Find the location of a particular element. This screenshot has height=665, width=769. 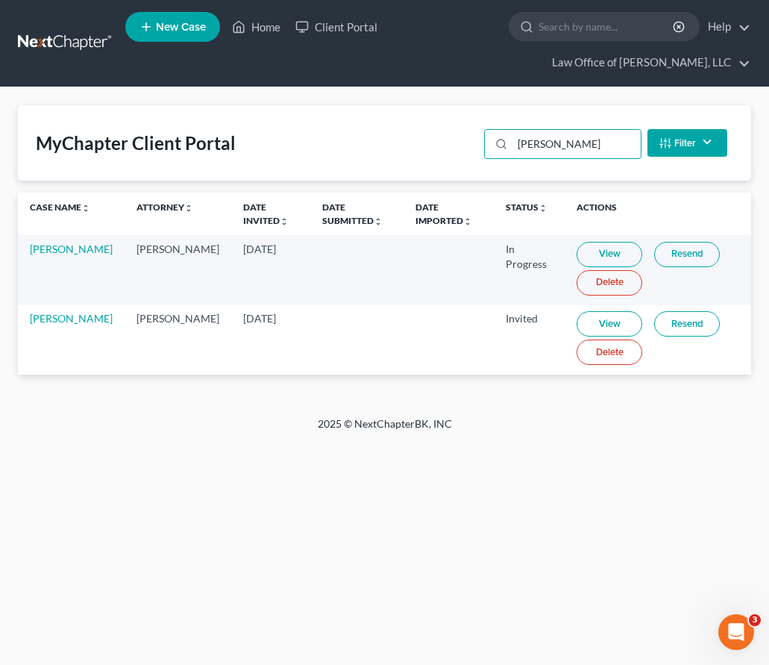

button: Filter is located at coordinates (687, 142).